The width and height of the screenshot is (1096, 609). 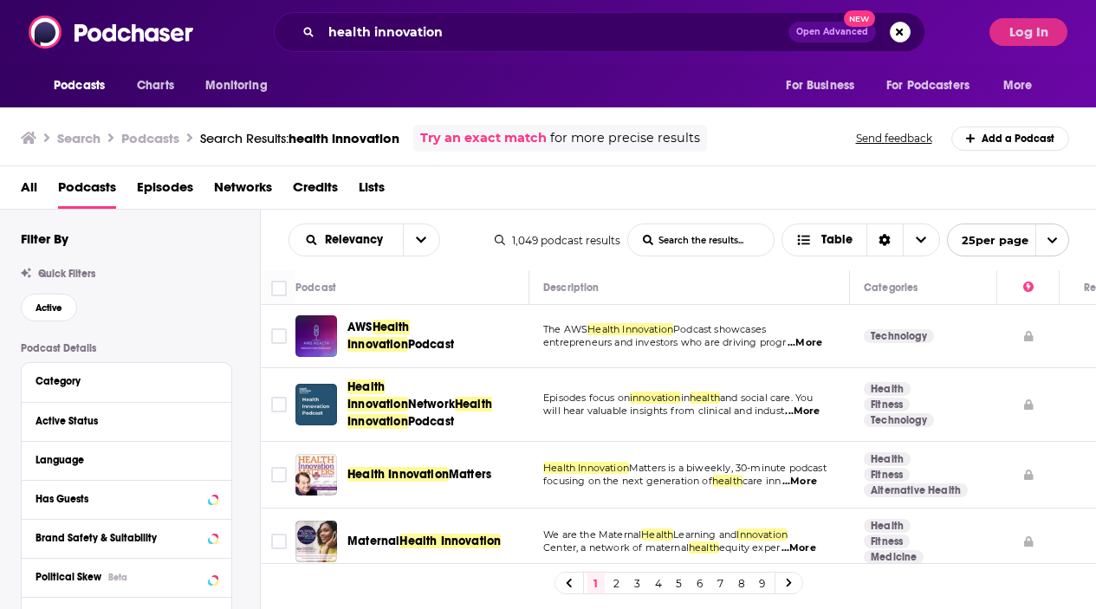 What do you see at coordinates (571, 288) in the screenshot?
I see `div: Description` at bounding box center [571, 288].